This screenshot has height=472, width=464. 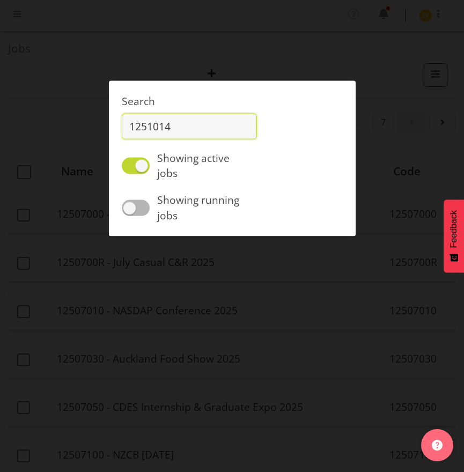 What do you see at coordinates (198, 208) in the screenshot?
I see `span: Showing running jobs` at bounding box center [198, 208].